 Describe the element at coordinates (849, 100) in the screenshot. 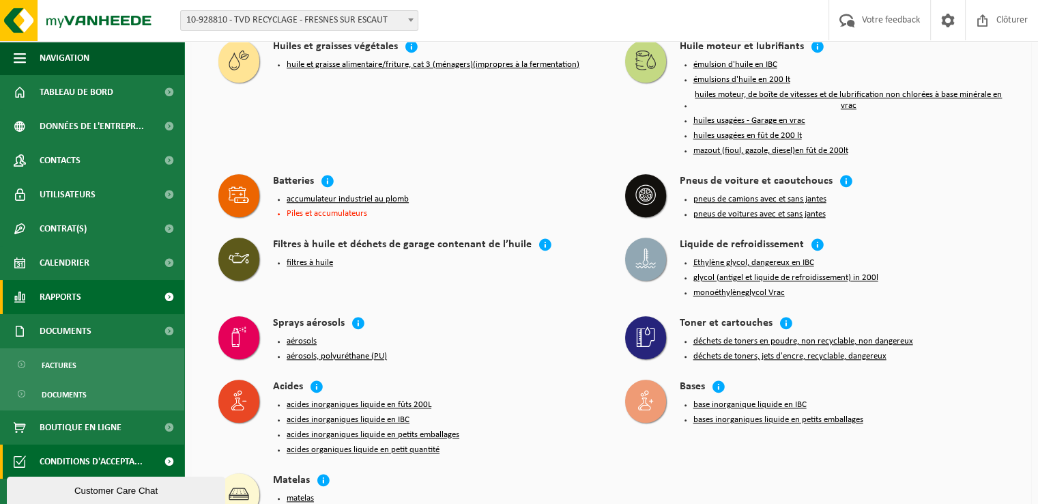

I see `button: huiles moteur, de boîte de vitesses et de lubrification non chlorées à base minérale en vrac` at that location.